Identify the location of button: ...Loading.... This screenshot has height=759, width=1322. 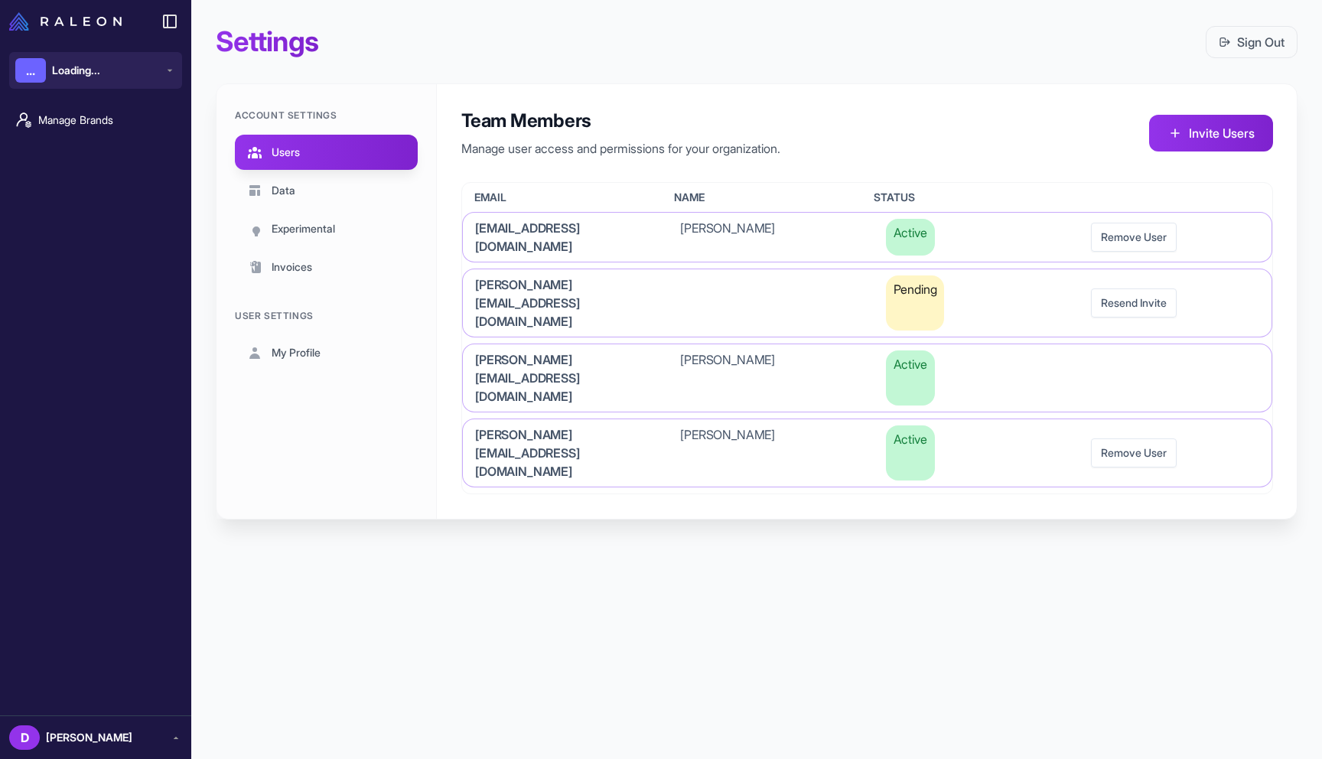
(96, 70).